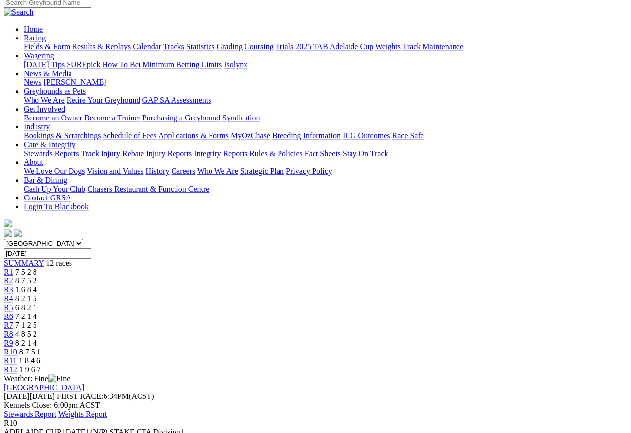 The image size is (631, 433). What do you see at coordinates (26, 307) in the screenshot?
I see `span: 6 8 2 1` at bounding box center [26, 307].